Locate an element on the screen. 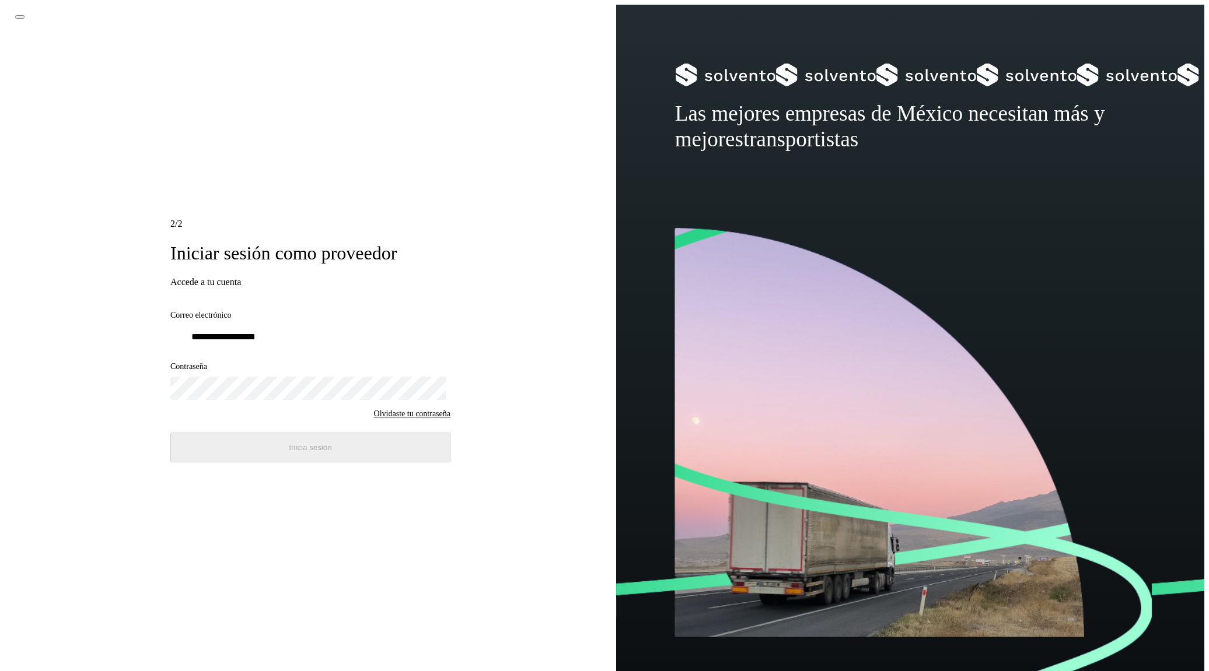 Image resolution: width=1209 pixels, height=671 pixels. button: Inicia sesión is located at coordinates (310, 447).